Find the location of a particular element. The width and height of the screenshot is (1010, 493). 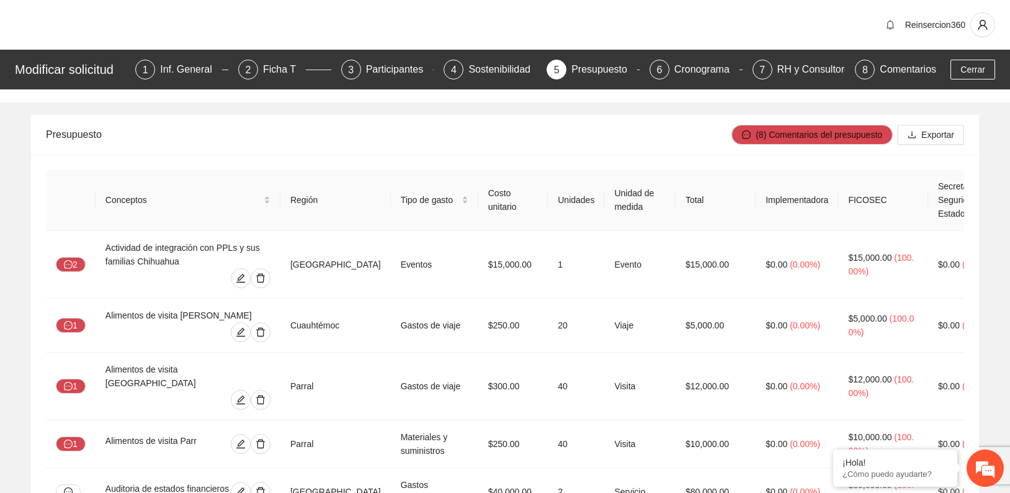

td: 40 is located at coordinates (576, 444).